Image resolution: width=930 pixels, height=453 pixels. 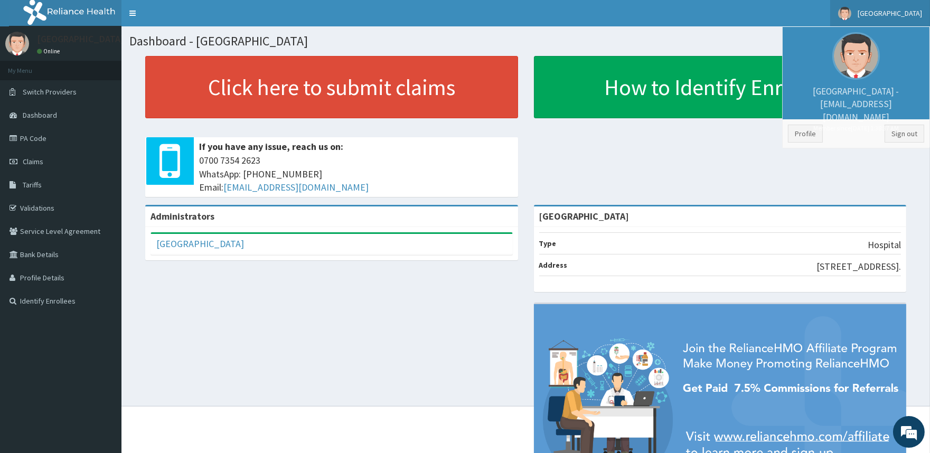 What do you see at coordinates (182, 216) in the screenshot?
I see `b: Administrators` at bounding box center [182, 216].